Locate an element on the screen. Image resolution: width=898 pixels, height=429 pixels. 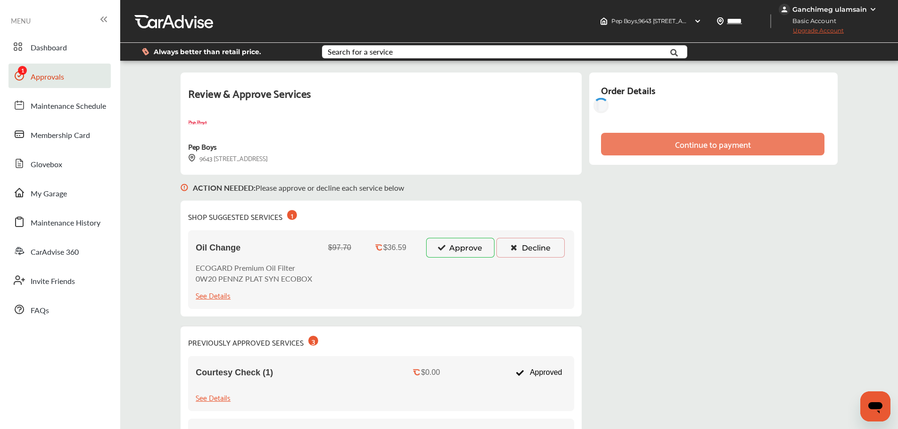
p: 0W20 PENNZ PLAT SYN ECOBOX is located at coordinates (254, 279).